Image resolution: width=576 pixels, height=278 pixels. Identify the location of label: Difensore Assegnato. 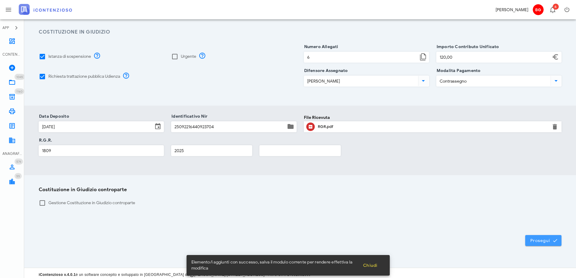
(325, 71).